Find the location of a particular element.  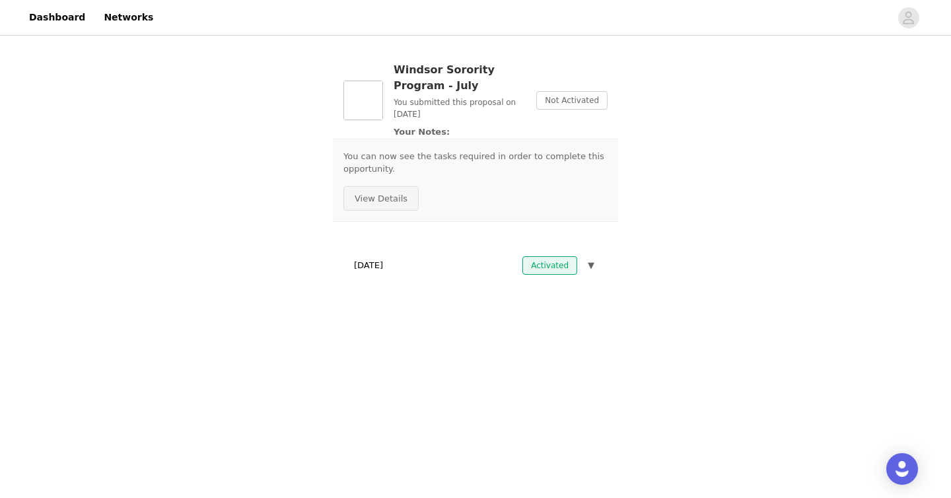

span: Activated is located at coordinates (550, 266).